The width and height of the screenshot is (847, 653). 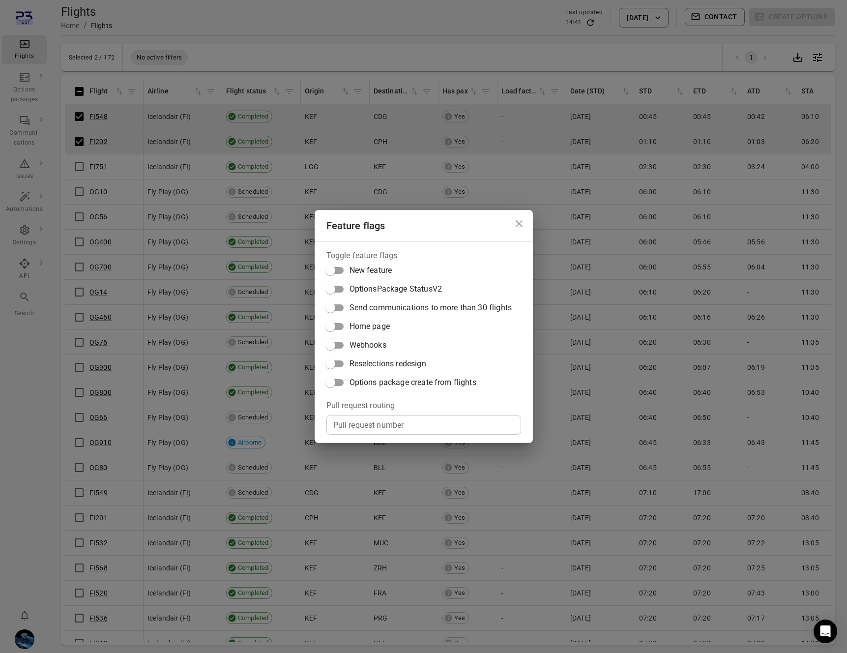 I want to click on span: Options package create from flights, so click(x=413, y=382).